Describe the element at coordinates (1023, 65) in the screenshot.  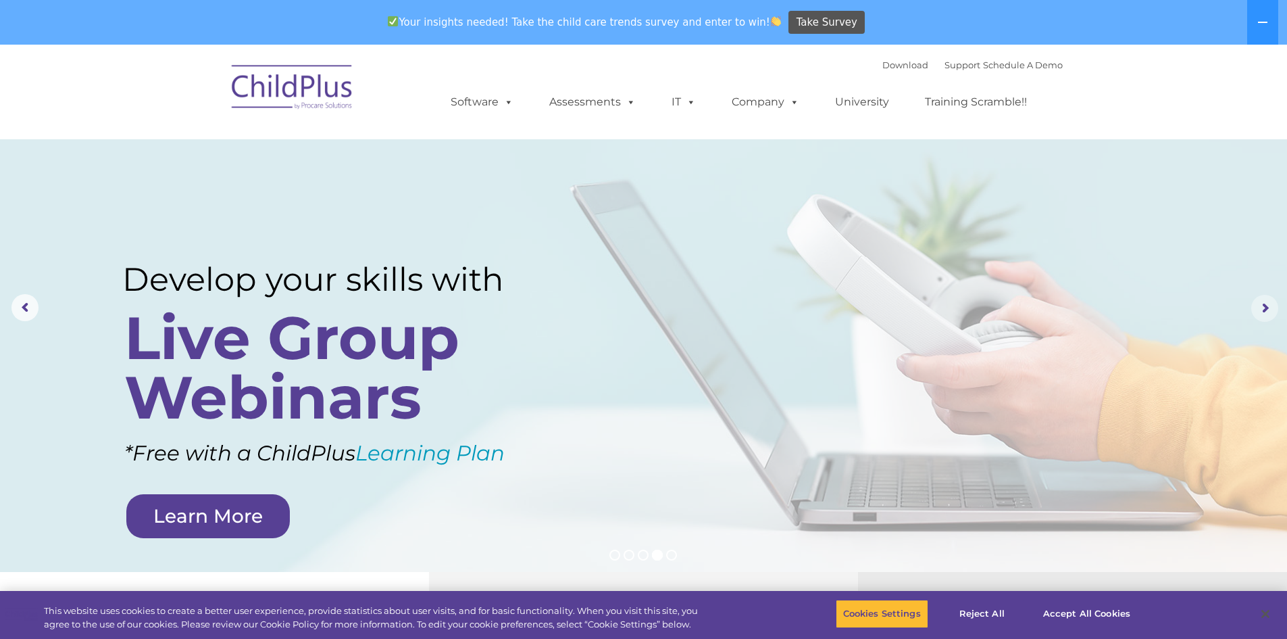
I see `a: Schedule A Demo` at that location.